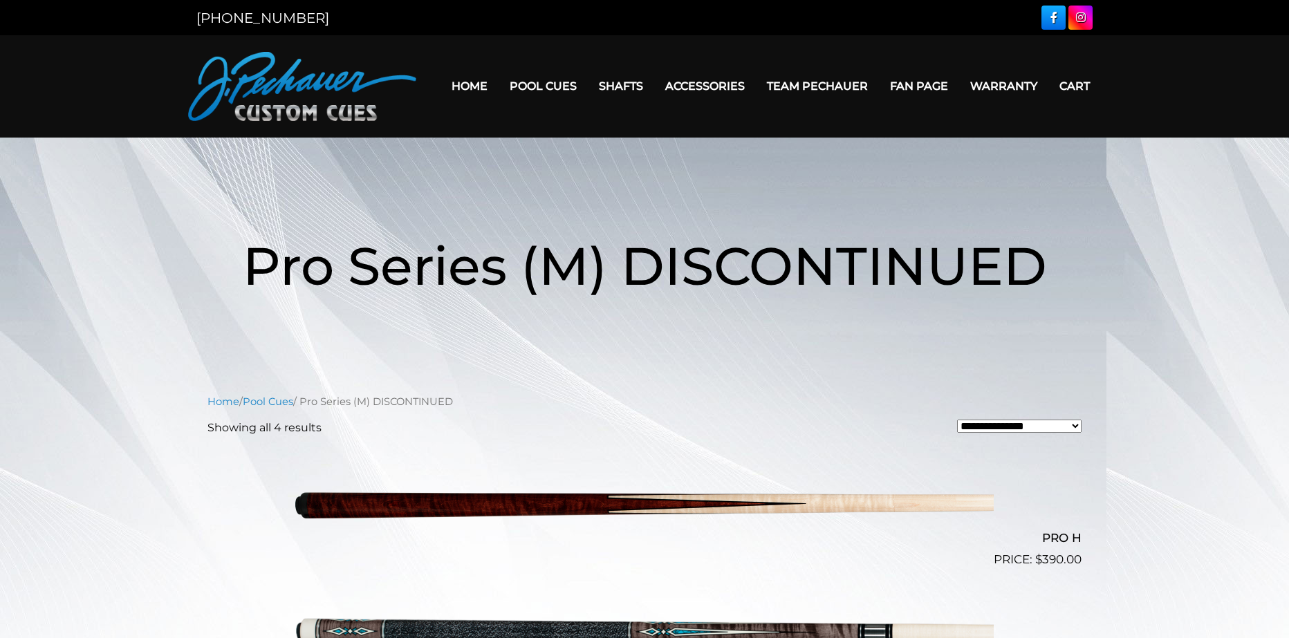 The image size is (1289, 638). I want to click on a: Fan Page, so click(919, 86).